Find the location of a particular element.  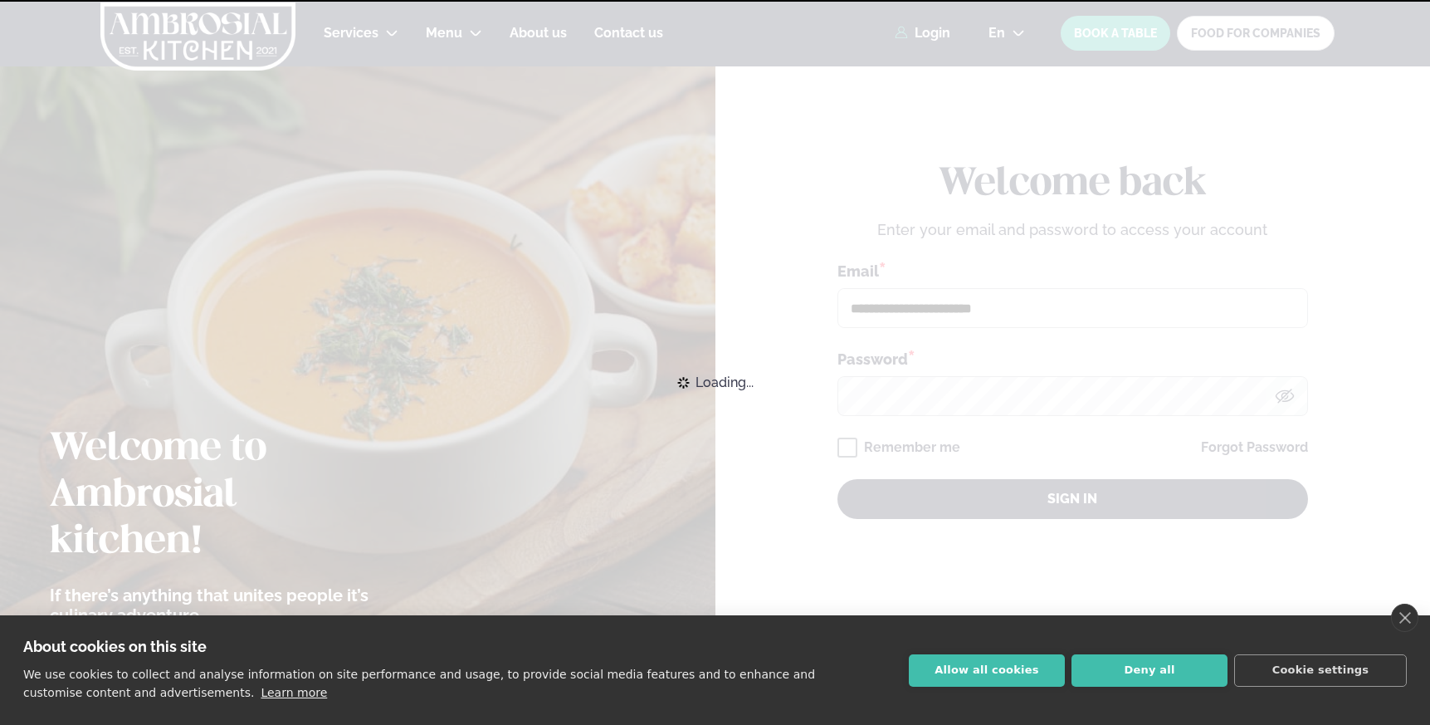

button: Allow all cookies is located at coordinates (987, 670).